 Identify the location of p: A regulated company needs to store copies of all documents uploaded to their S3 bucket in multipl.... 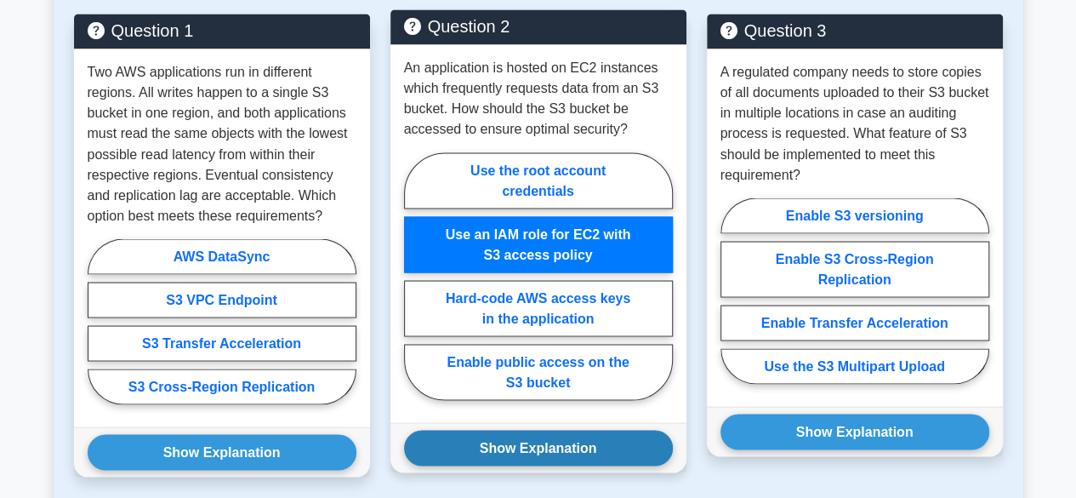
(855, 123).